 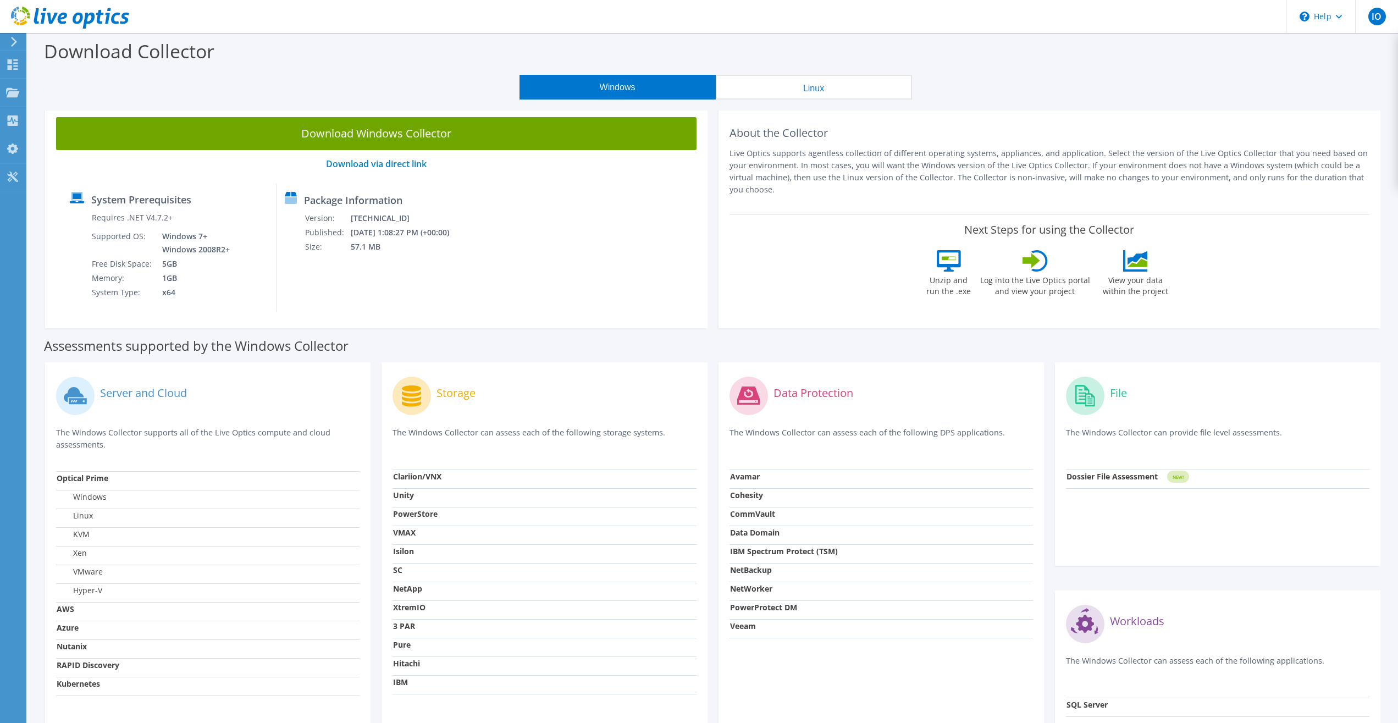 What do you see at coordinates (1050, 172) in the screenshot?
I see `p: Live Optics supports agentless collection of different operating systems, appliances, and applica...` at bounding box center [1050, 172].